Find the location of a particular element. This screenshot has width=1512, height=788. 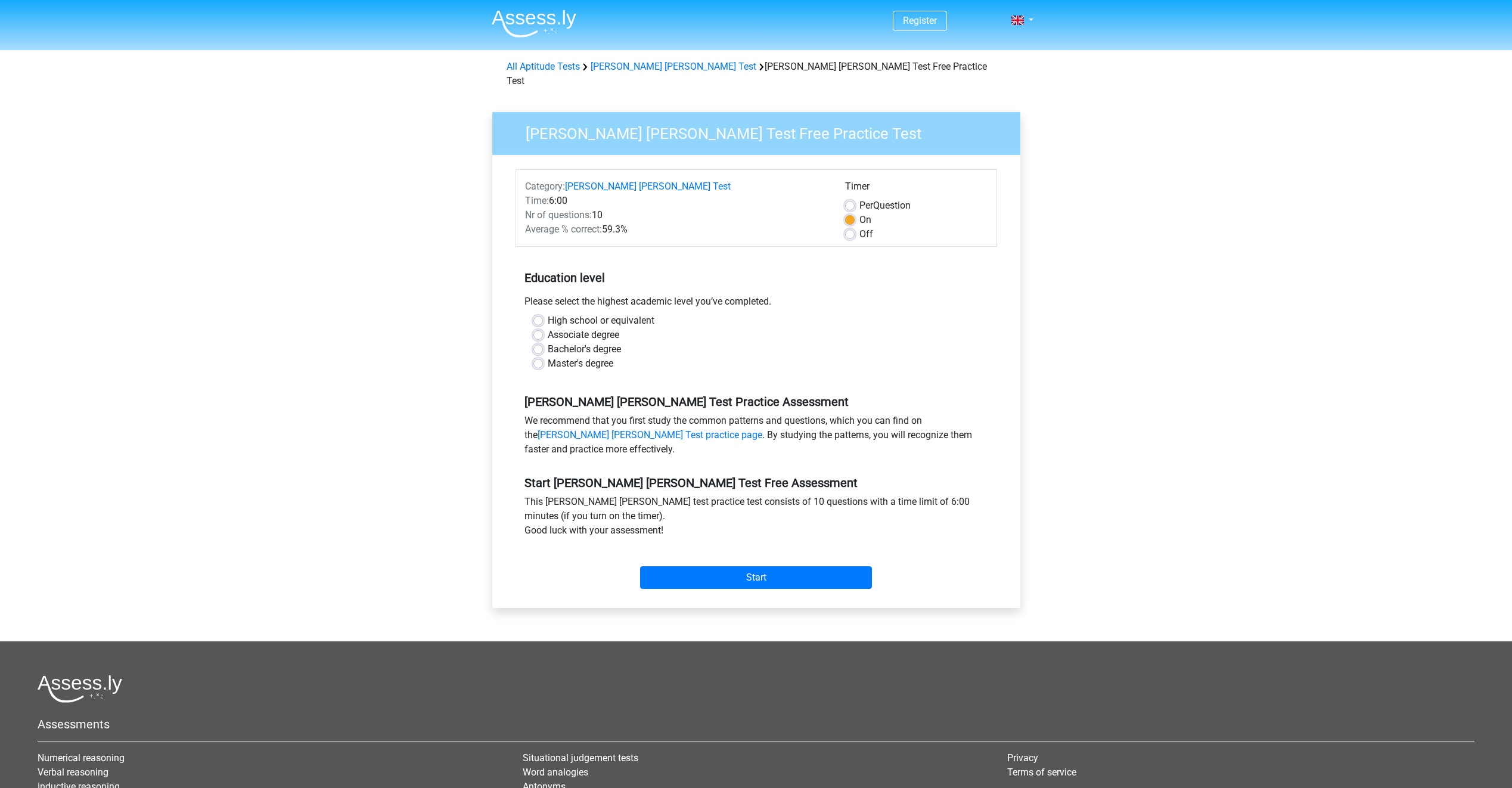

div: Timer is located at coordinates (916, 189).